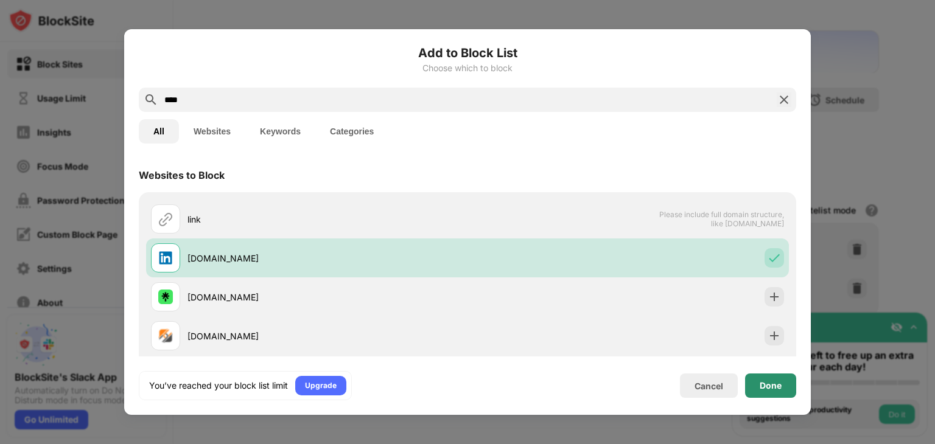 This screenshot has width=935, height=444. I want to click on h6: Add to Block List, so click(468, 53).